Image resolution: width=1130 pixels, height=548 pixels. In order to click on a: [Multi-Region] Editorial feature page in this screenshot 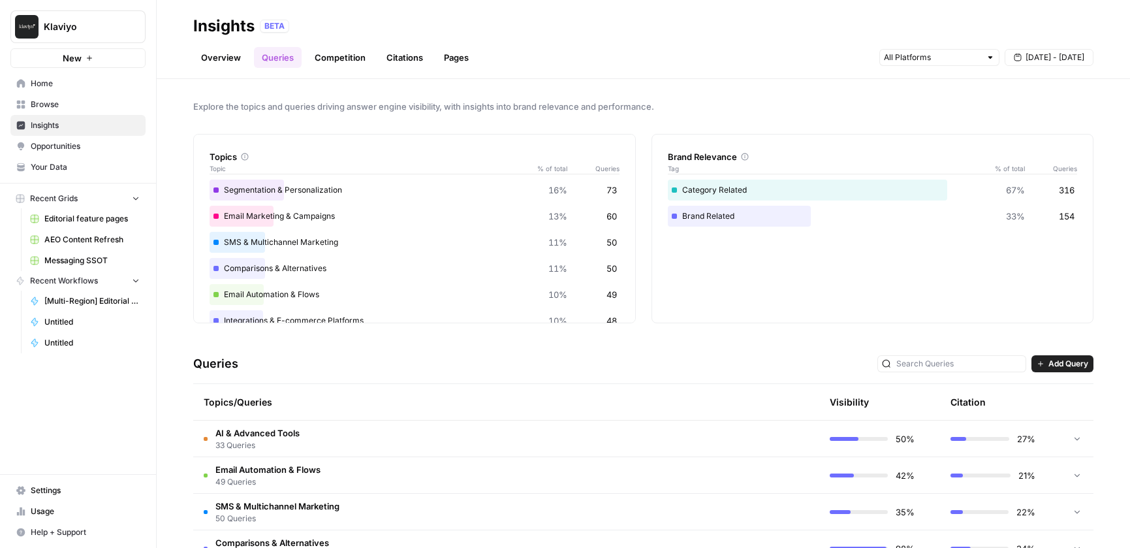, I will do `click(85, 301)`.